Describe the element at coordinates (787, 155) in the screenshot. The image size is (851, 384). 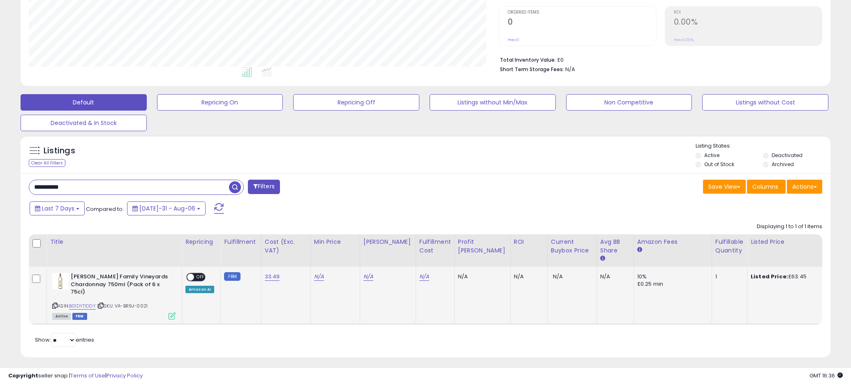
I see `label: Deactivated` at that location.